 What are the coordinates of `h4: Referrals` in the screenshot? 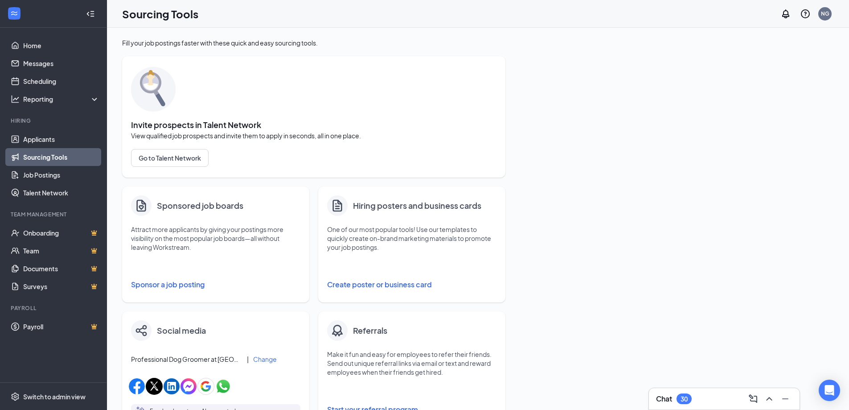 It's located at (370, 330).